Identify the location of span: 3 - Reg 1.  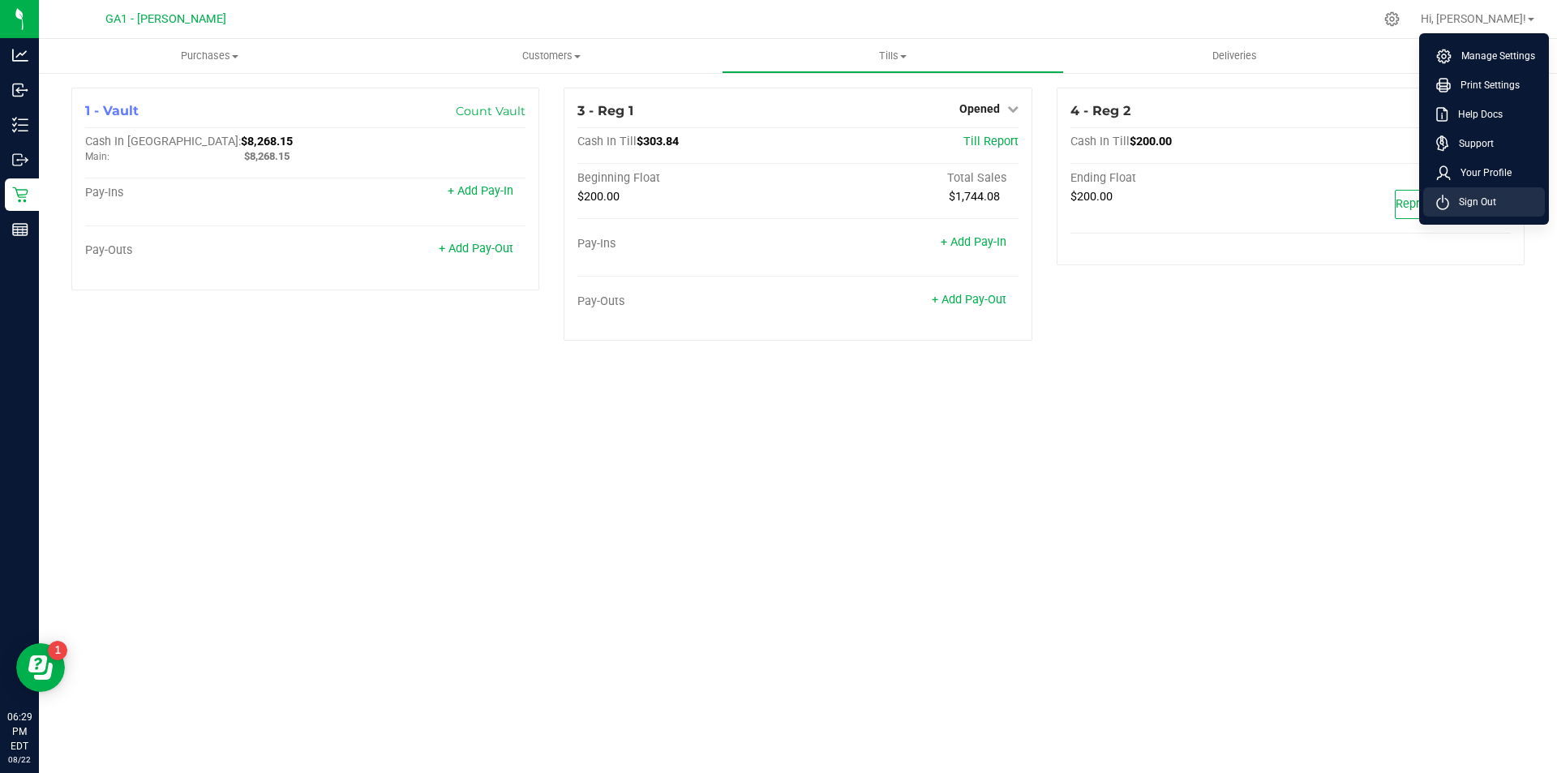
(605, 110).